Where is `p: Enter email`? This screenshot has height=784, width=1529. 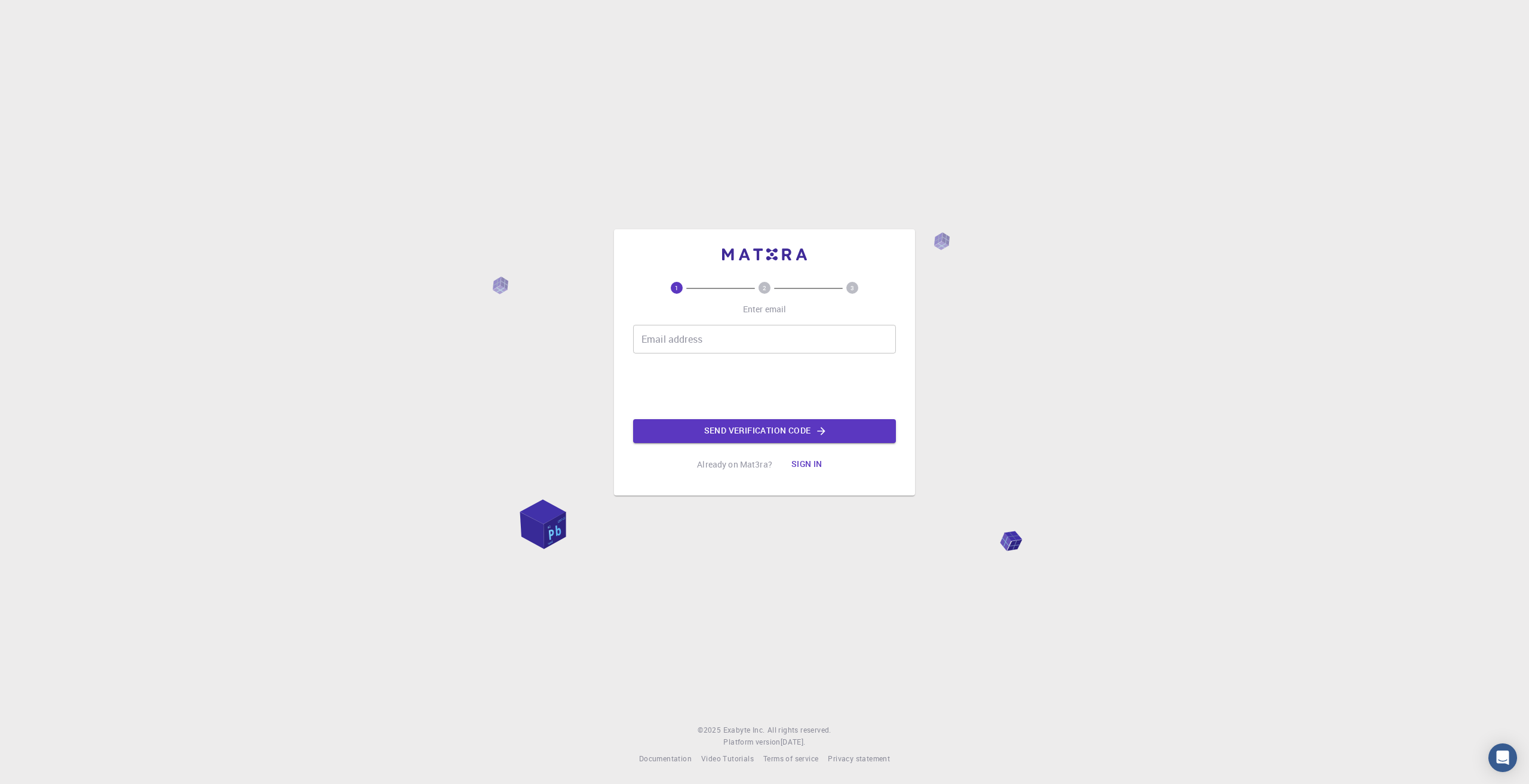
p: Enter email is located at coordinates (764, 309).